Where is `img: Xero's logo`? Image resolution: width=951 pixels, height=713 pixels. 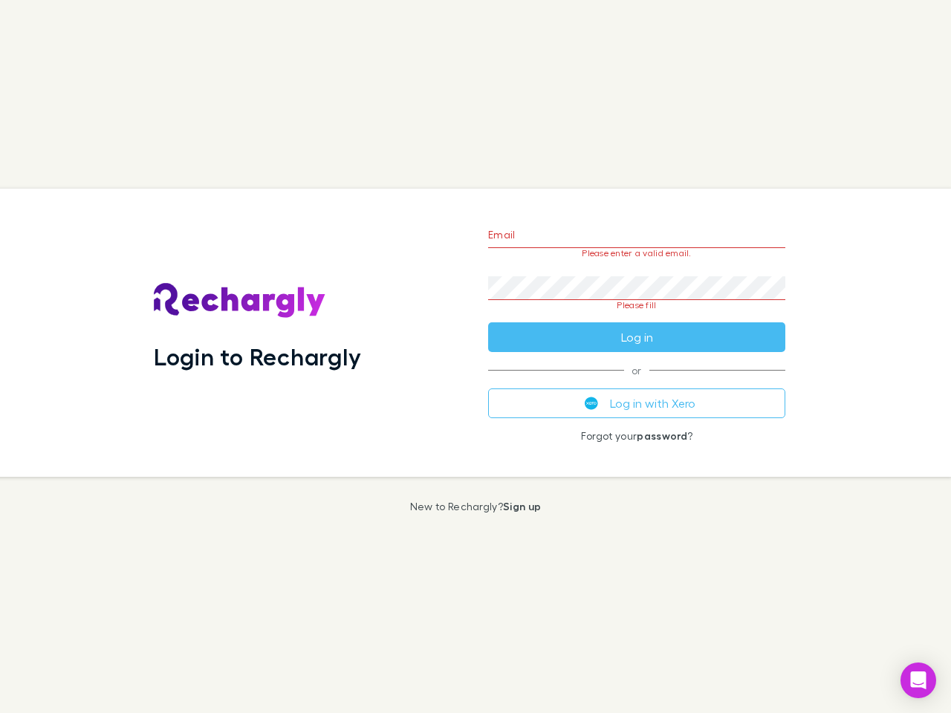 img: Xero's logo is located at coordinates (591, 403).